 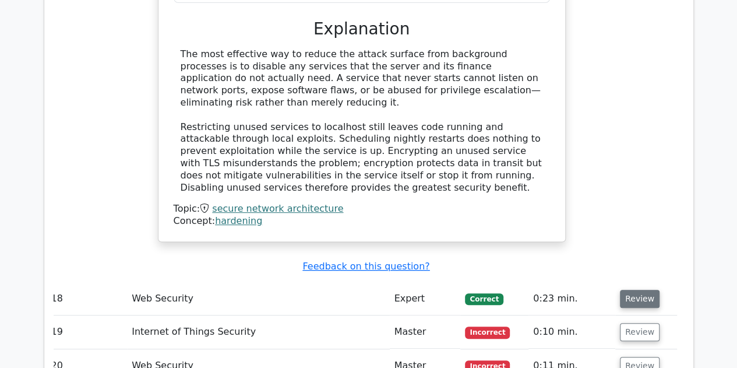 What do you see at coordinates (362, 121) in the screenshot?
I see `div: The most effective way to reduce the attack surface from background processes is to disable any s...` at bounding box center [362, 121].